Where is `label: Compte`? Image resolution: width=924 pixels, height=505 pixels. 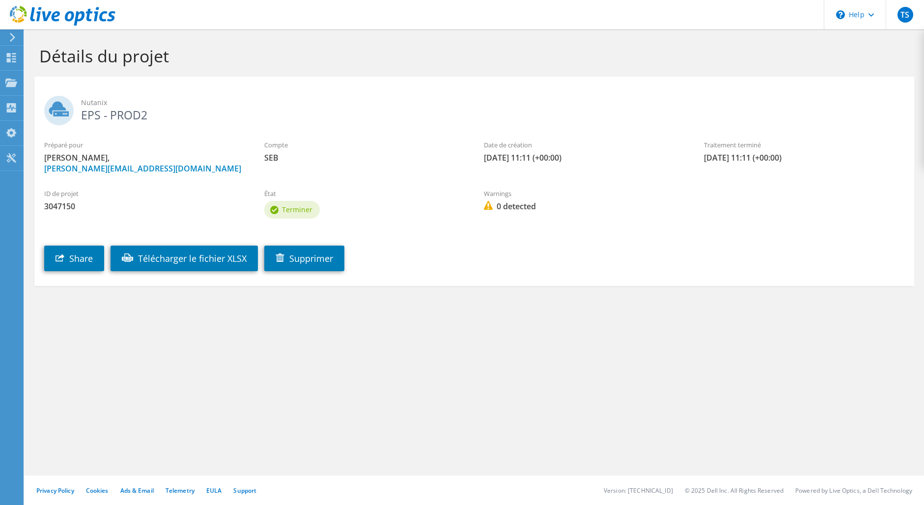 label: Compte is located at coordinates (365, 145).